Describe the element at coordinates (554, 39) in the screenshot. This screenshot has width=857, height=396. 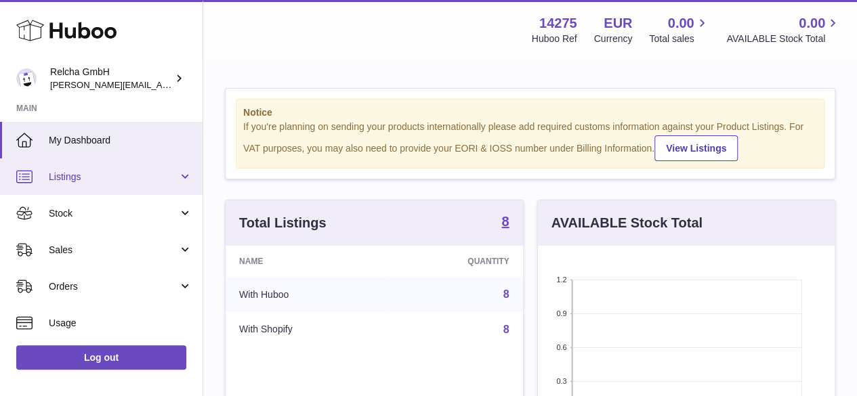
I see `div: Huboo Ref` at that location.